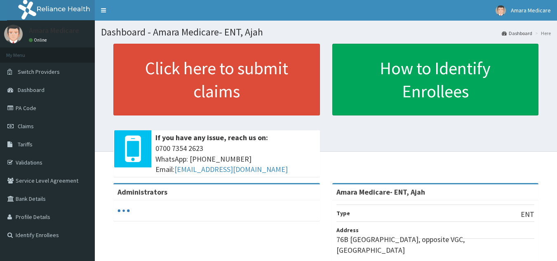 Image resolution: width=557 pixels, height=261 pixels. What do you see at coordinates (39, 72) in the screenshot?
I see `span: Switch Providers` at bounding box center [39, 72].